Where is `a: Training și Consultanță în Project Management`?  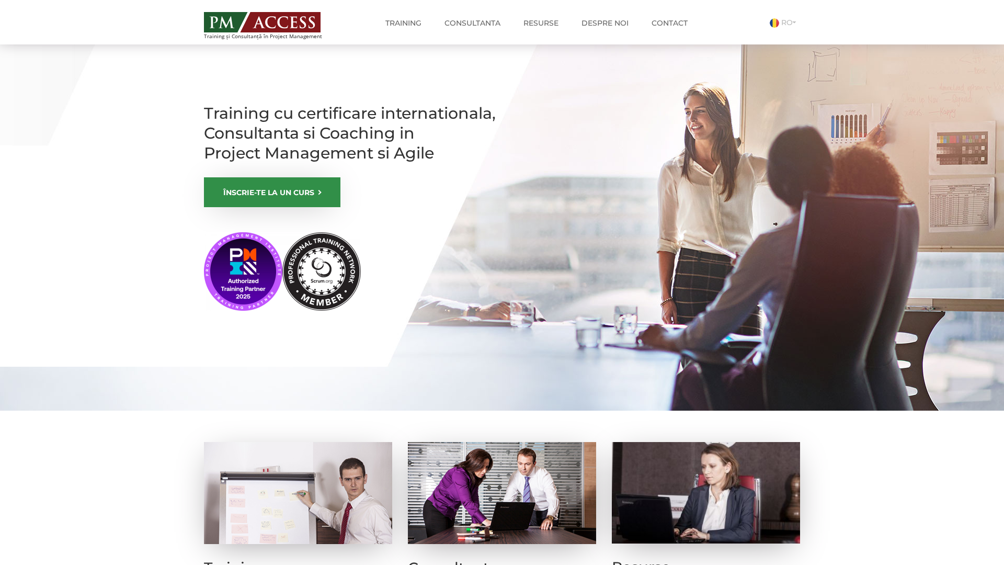 a: Training și Consultanță în Project Management is located at coordinates (272, 24).